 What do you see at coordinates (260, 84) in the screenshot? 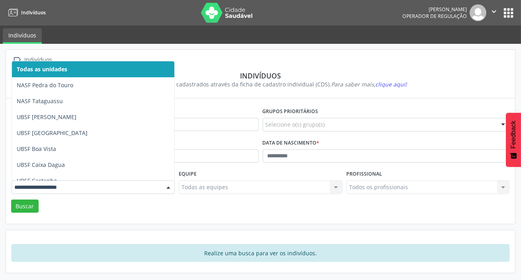
I see `div: Visualize os indivíduos cadastrados através da ficha de cadastro individual (CDS).` at bounding box center [260, 84].